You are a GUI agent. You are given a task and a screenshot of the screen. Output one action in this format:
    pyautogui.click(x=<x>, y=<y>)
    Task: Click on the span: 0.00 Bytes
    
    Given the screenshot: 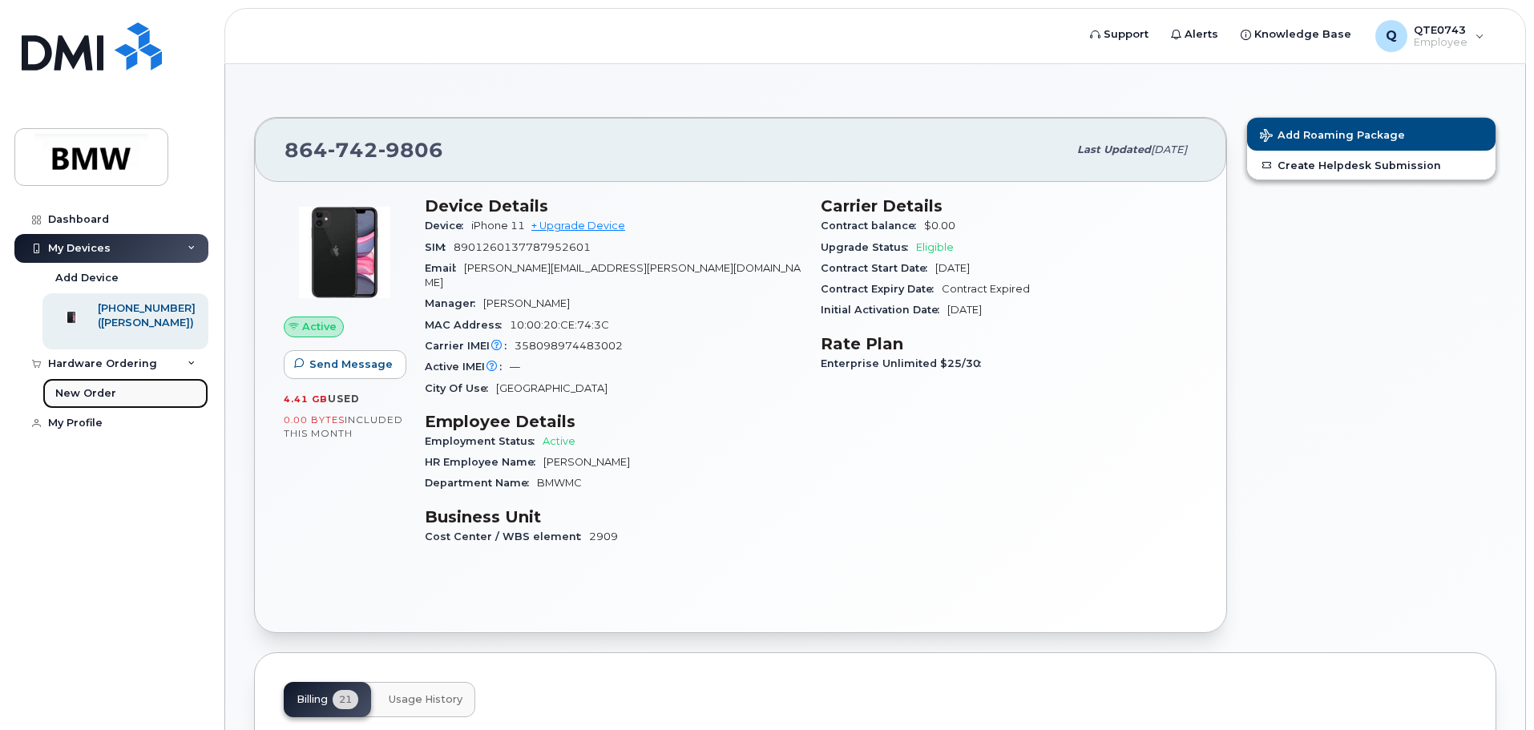 What is the action you would take?
    pyautogui.click(x=314, y=420)
    